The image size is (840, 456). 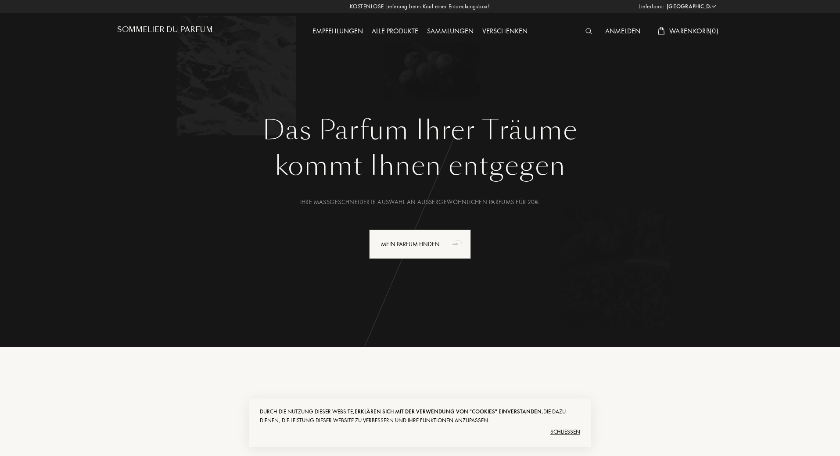 I want to click on a: Anmelden, so click(x=623, y=31).